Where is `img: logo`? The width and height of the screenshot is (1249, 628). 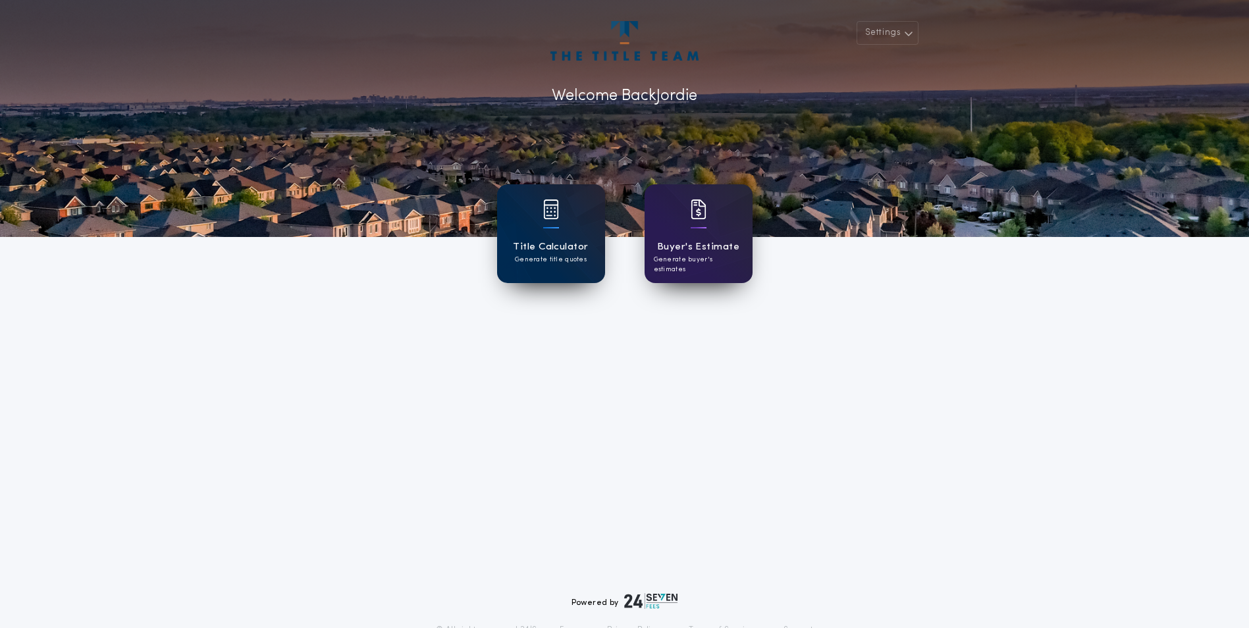
img: logo is located at coordinates (651, 601).